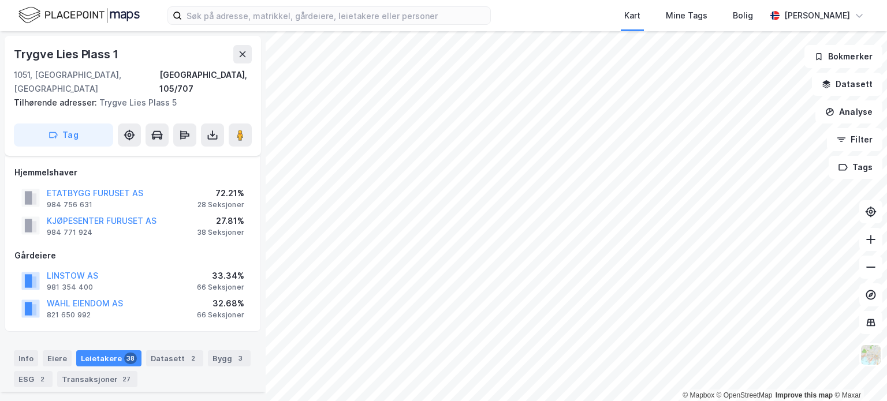  I want to click on div: 28 Seksjoner, so click(221, 205).